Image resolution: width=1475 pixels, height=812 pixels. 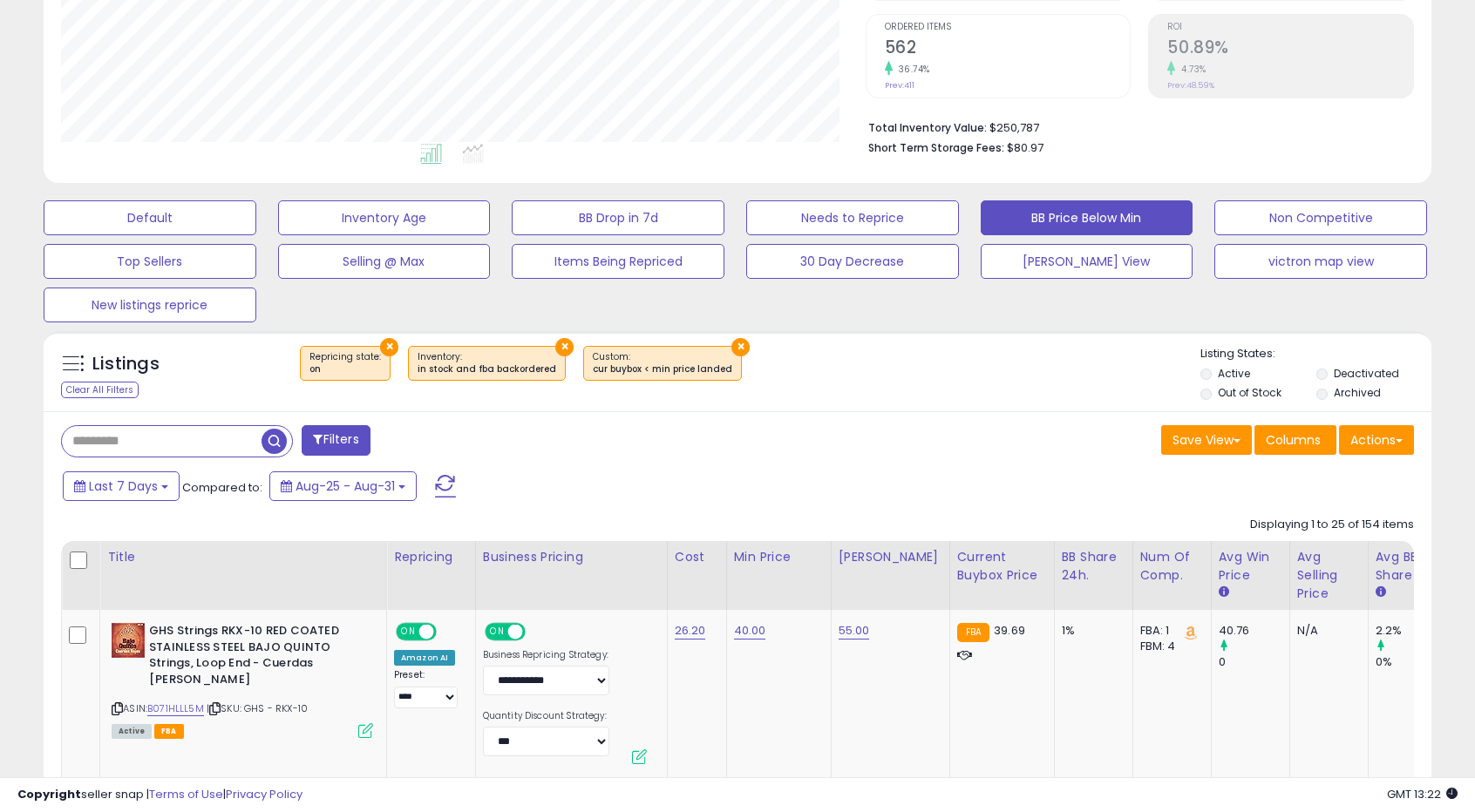 What do you see at coordinates (1224, 593) in the screenshot?
I see `small: Avg Win Price.` at bounding box center [1224, 593].